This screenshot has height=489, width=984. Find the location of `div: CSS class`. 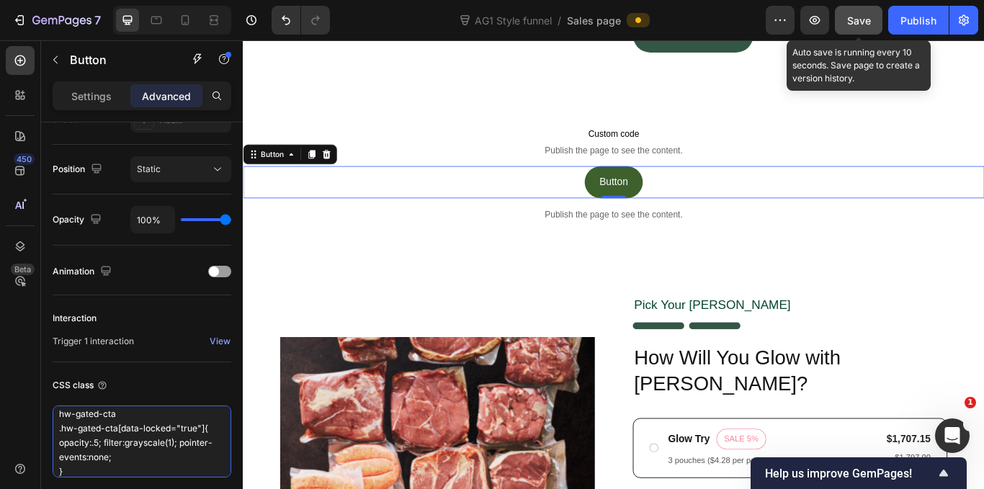

div: CSS class is located at coordinates (80, 385).